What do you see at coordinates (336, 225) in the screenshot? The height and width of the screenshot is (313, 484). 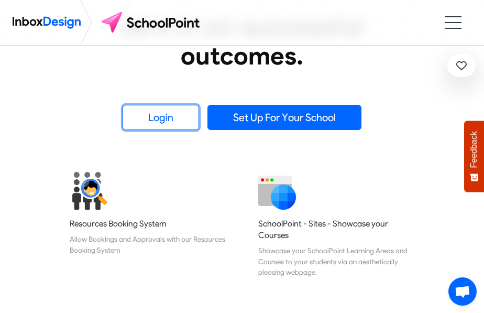 I see `a: SchoolPoint - Sites - Showcase your Courses Showcase your SchoolPoint Learning Areas and Courses ...` at bounding box center [336, 225].